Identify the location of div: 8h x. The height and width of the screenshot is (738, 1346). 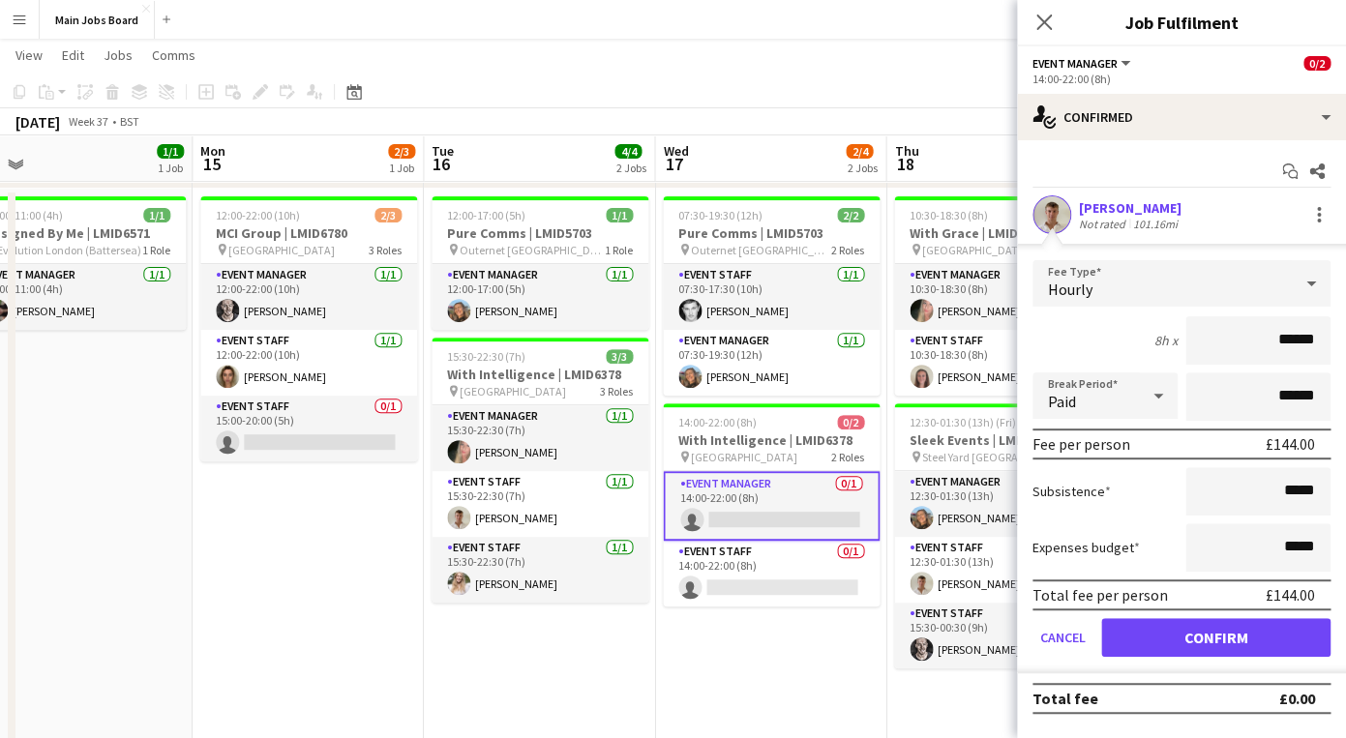
(1166, 341).